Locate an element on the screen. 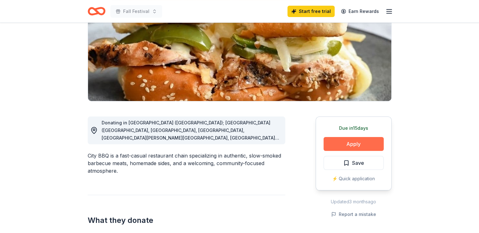  div: City BBQ is a fast-casual restaurant chain specializing in authentic, slow-smoked barbecue meats,... is located at coordinates (186, 164).